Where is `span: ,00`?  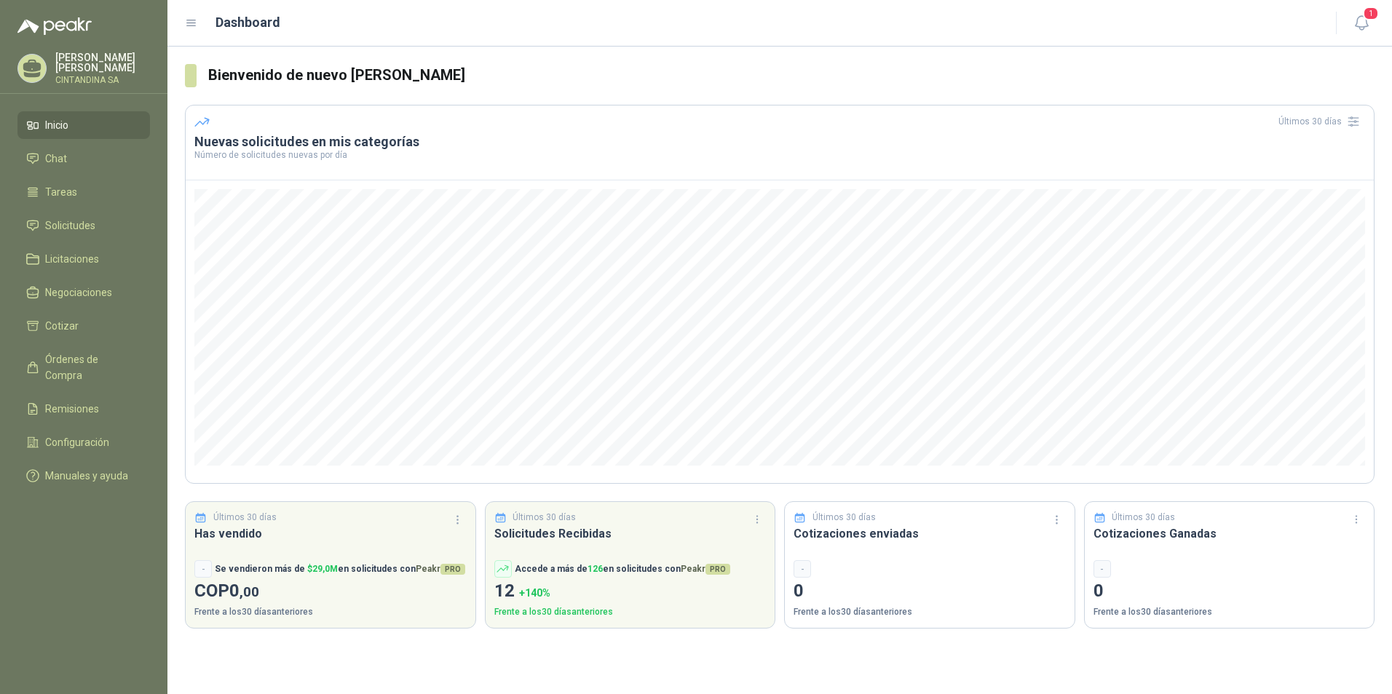 span: ,00 is located at coordinates (249, 592).